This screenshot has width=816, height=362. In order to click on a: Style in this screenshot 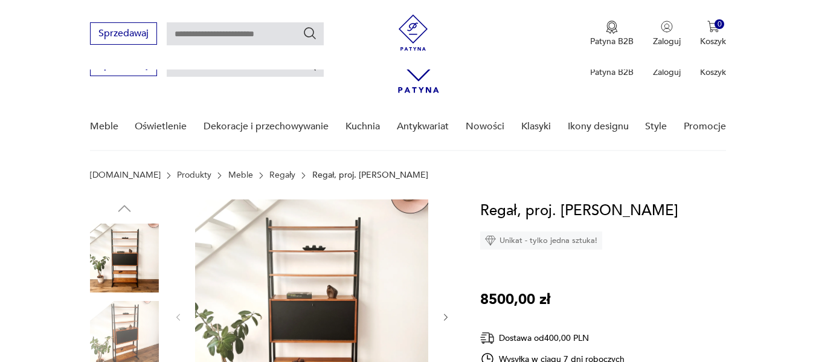, I will do `click(656, 126)`.